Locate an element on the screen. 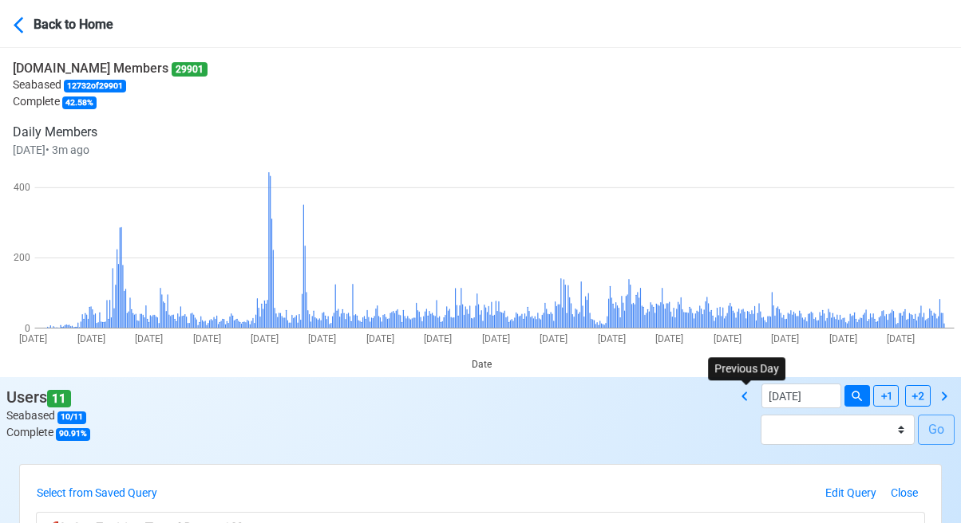  button: Go is located at coordinates (936, 430).